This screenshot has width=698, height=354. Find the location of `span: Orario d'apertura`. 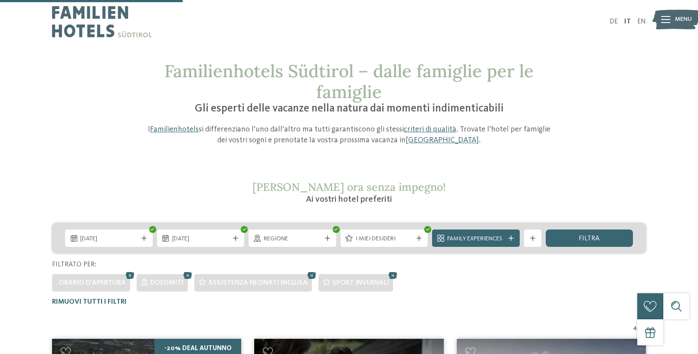

span: Orario d'apertura is located at coordinates (92, 283).